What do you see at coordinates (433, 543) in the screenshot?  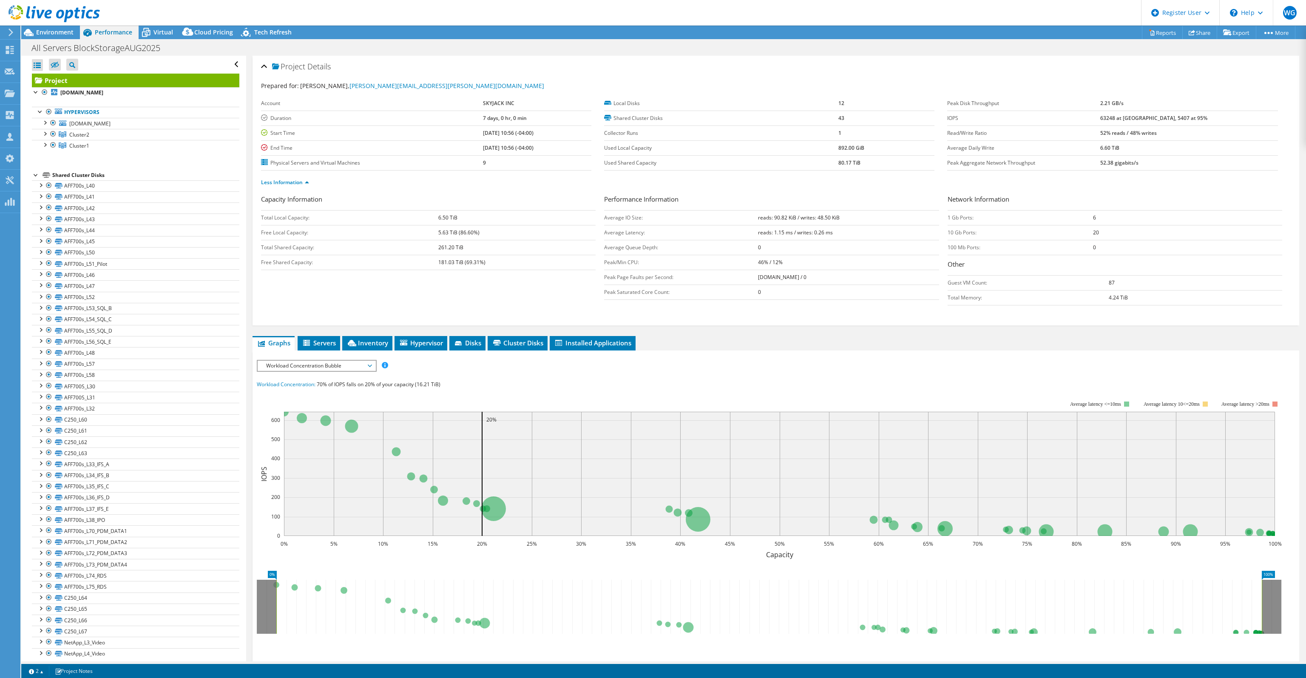 I see `text: 15%` at bounding box center [433, 543].